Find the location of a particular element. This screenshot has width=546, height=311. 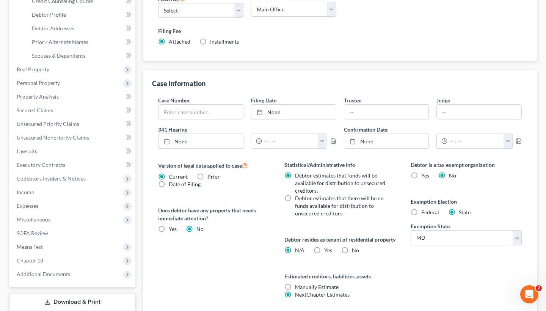

span: Chapter 13 is located at coordinates (30, 260).